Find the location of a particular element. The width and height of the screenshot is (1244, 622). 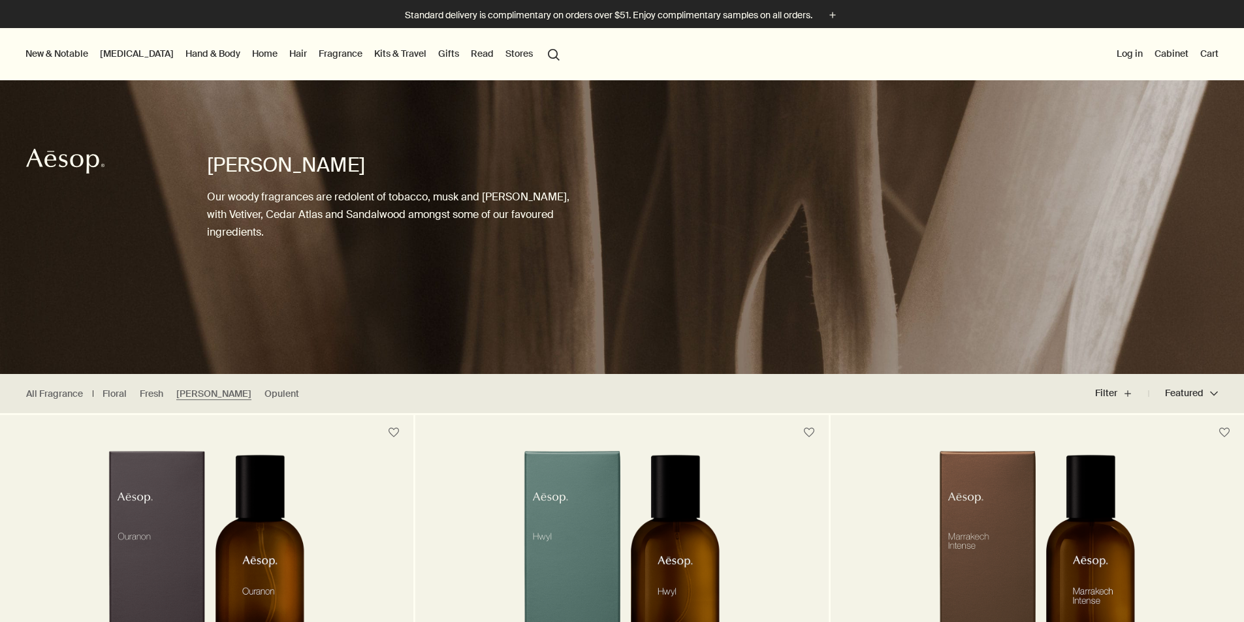

a: Hair is located at coordinates (298, 54).